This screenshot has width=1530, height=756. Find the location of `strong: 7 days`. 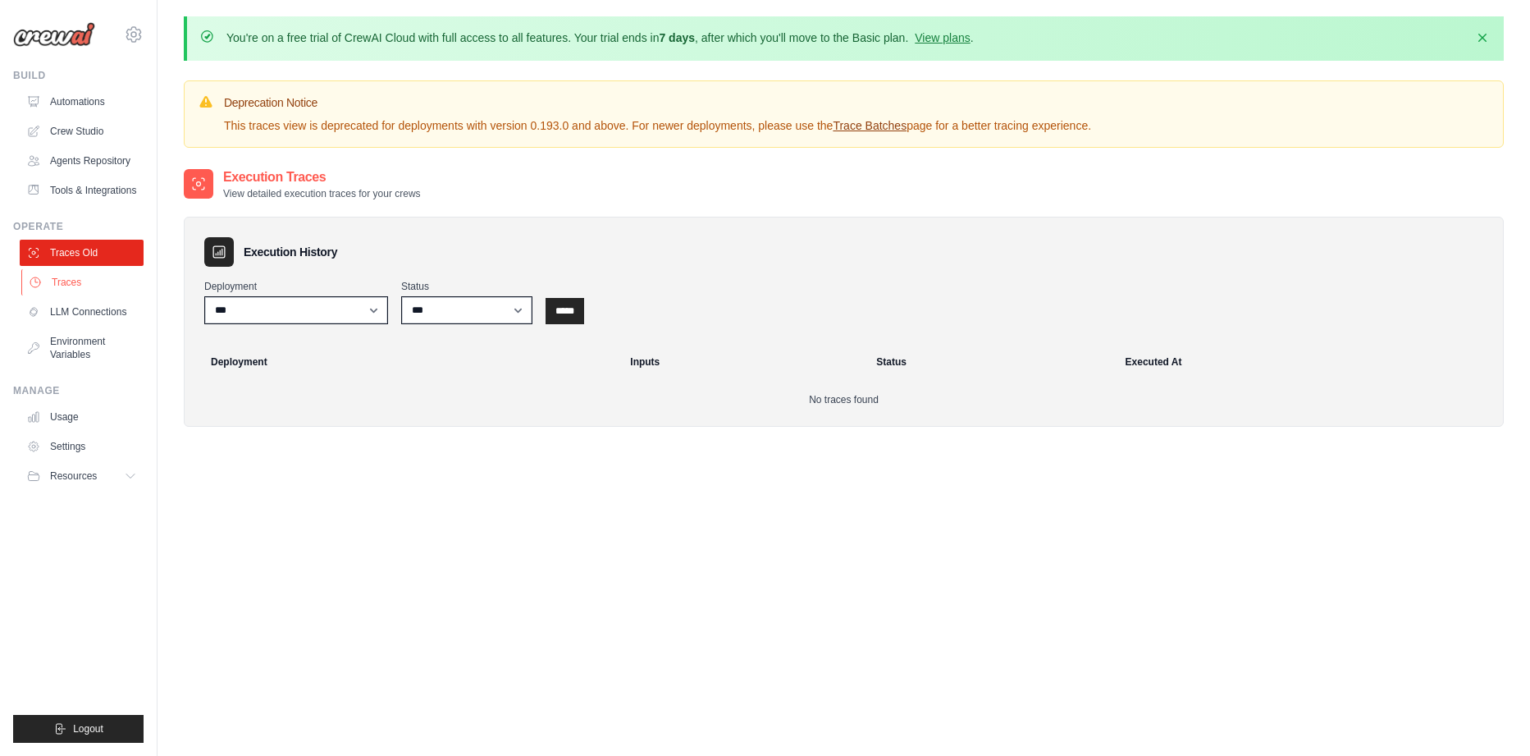

strong: 7 days is located at coordinates (677, 38).